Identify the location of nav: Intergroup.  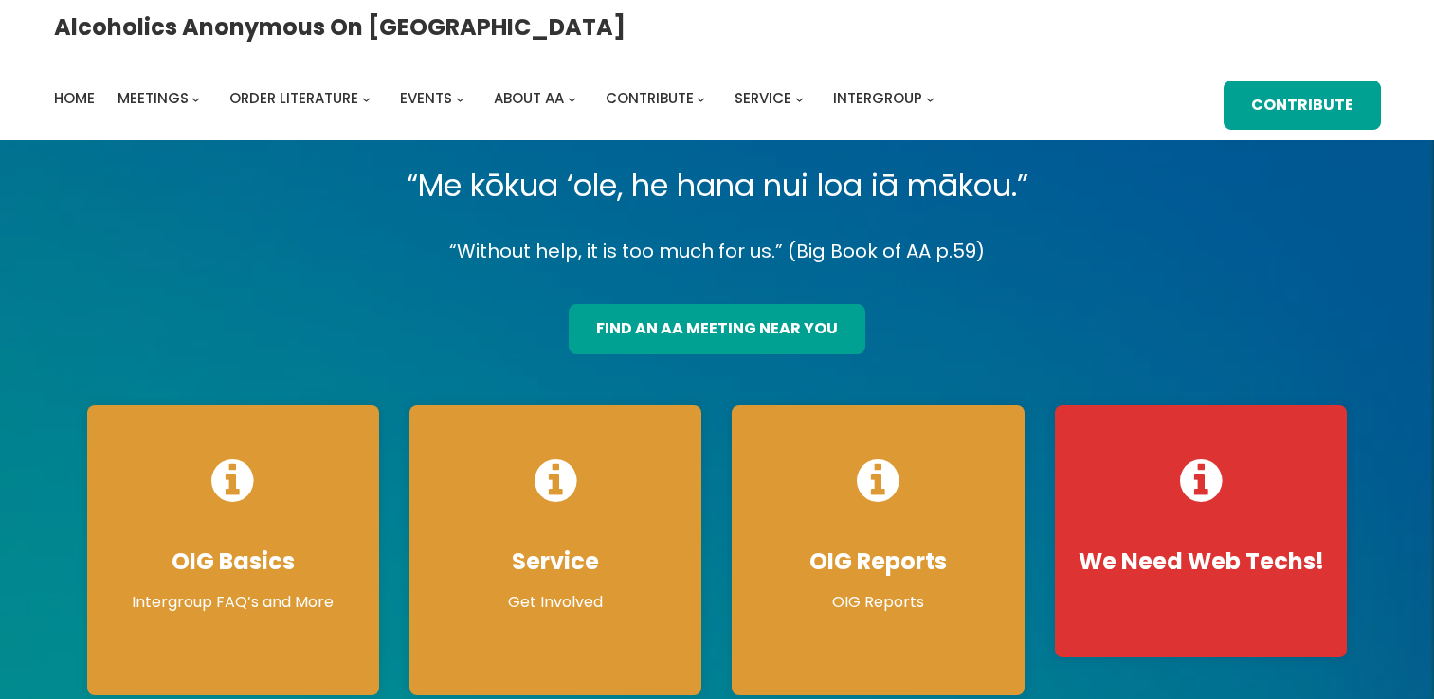
(498, 99).